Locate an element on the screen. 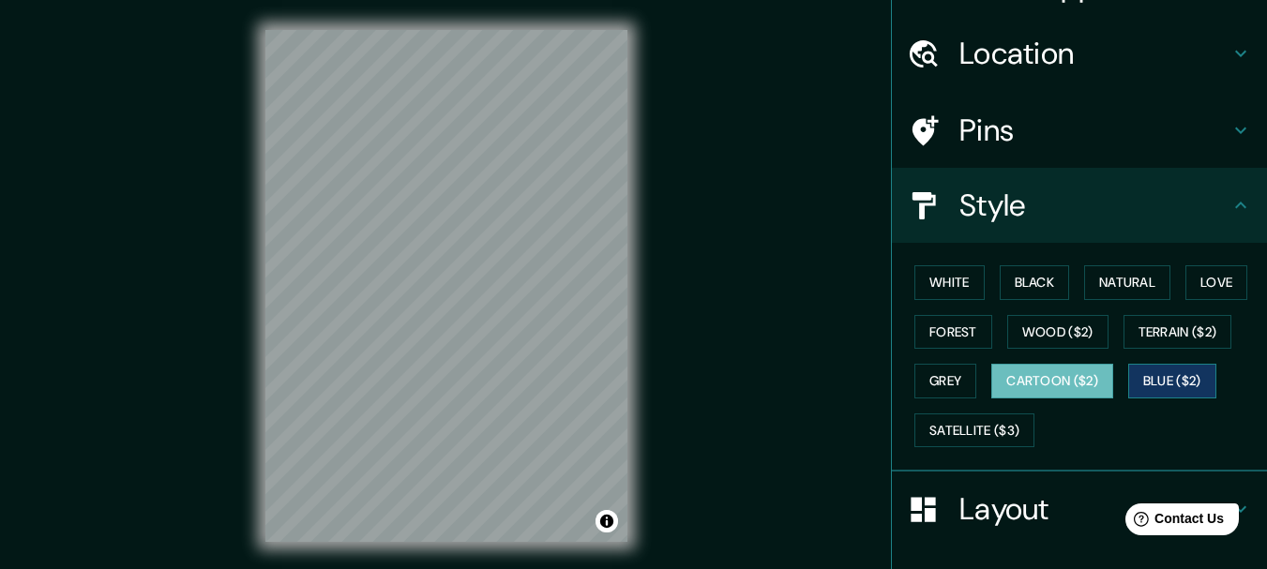 The width and height of the screenshot is (1267, 569). canvas: Map is located at coordinates (446, 286).